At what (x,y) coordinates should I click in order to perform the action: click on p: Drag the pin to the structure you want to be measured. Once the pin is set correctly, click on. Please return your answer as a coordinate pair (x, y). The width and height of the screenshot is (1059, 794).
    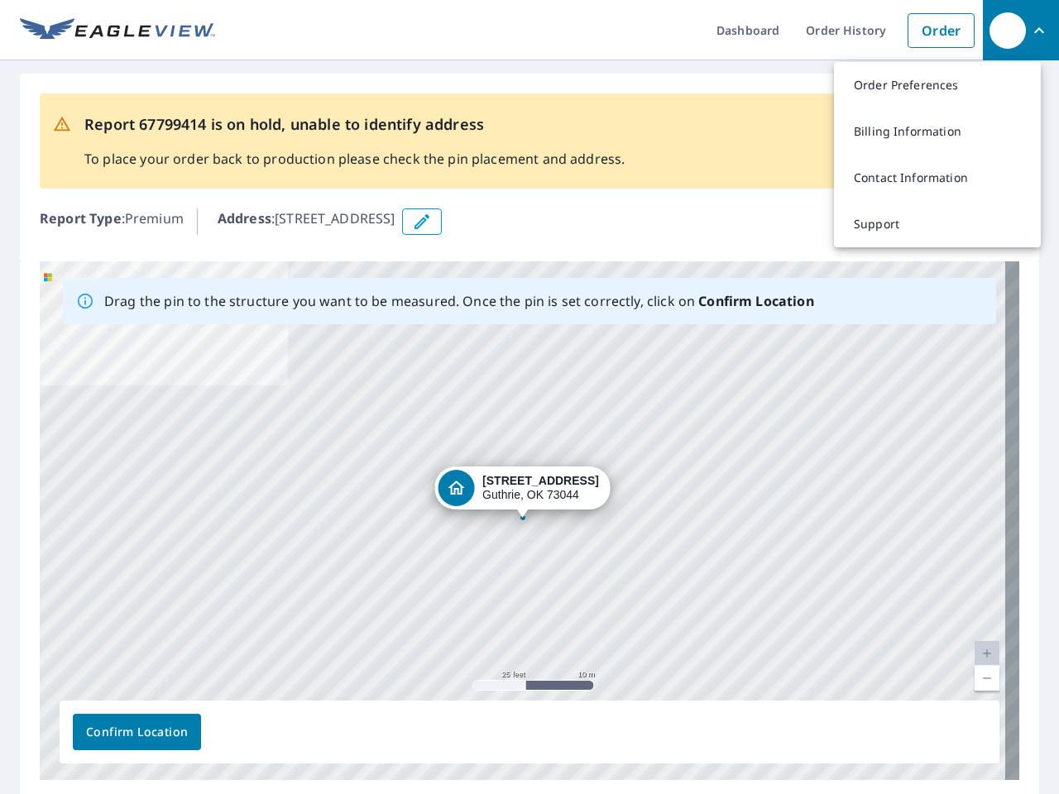
    Looking at the image, I should click on (459, 301).